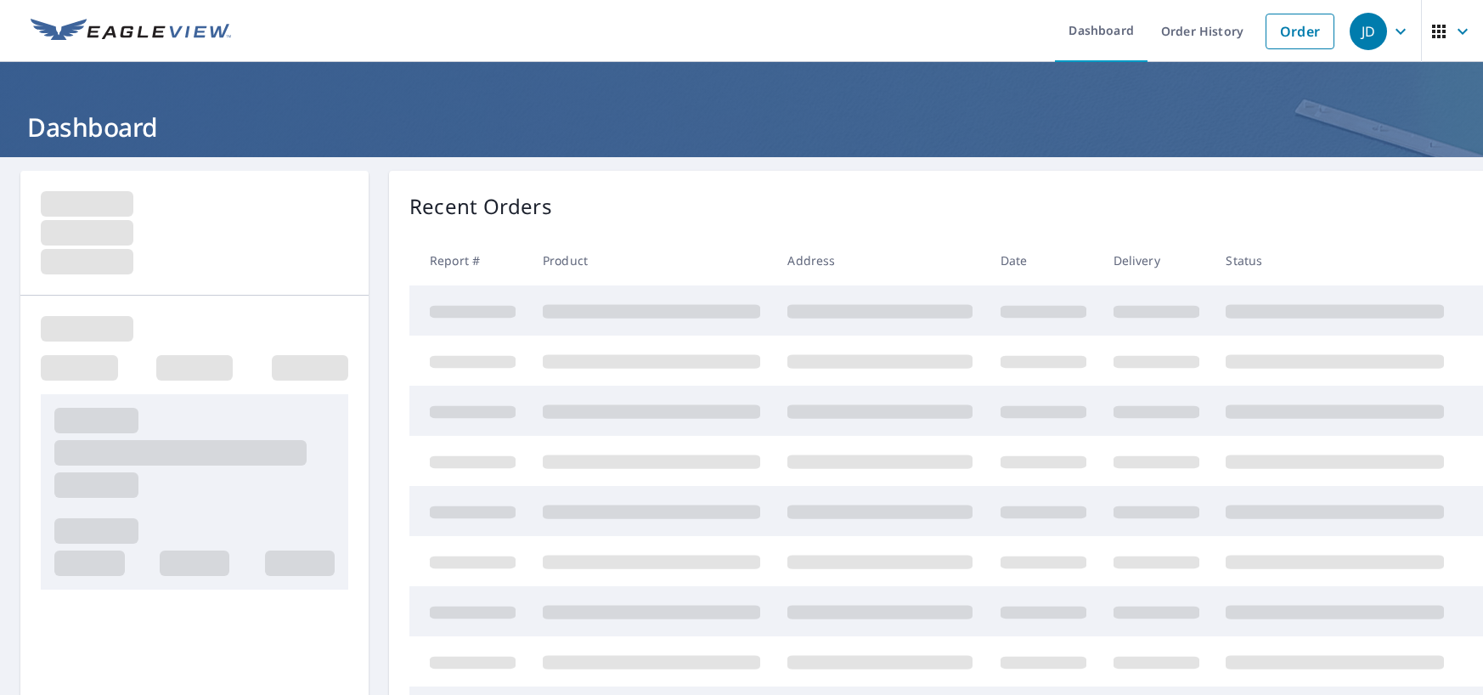  Describe the element at coordinates (1369, 31) in the screenshot. I see `div: JD` at that location.